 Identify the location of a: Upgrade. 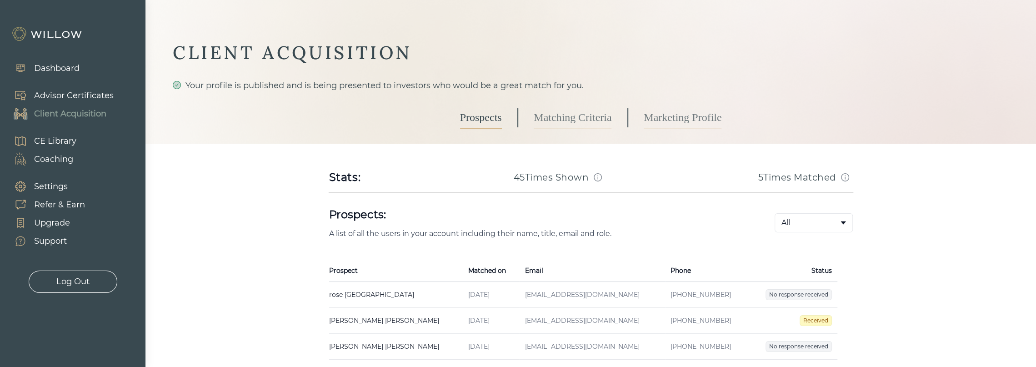
(45, 223).